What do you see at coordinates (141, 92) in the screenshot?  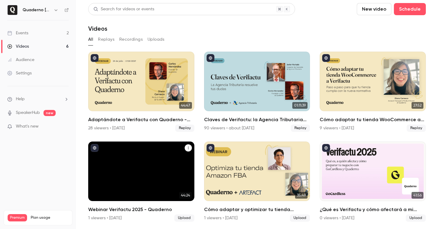 I see `li: Adaptándote a Verifactu con Quaderno - Office Hours` at bounding box center [141, 92].